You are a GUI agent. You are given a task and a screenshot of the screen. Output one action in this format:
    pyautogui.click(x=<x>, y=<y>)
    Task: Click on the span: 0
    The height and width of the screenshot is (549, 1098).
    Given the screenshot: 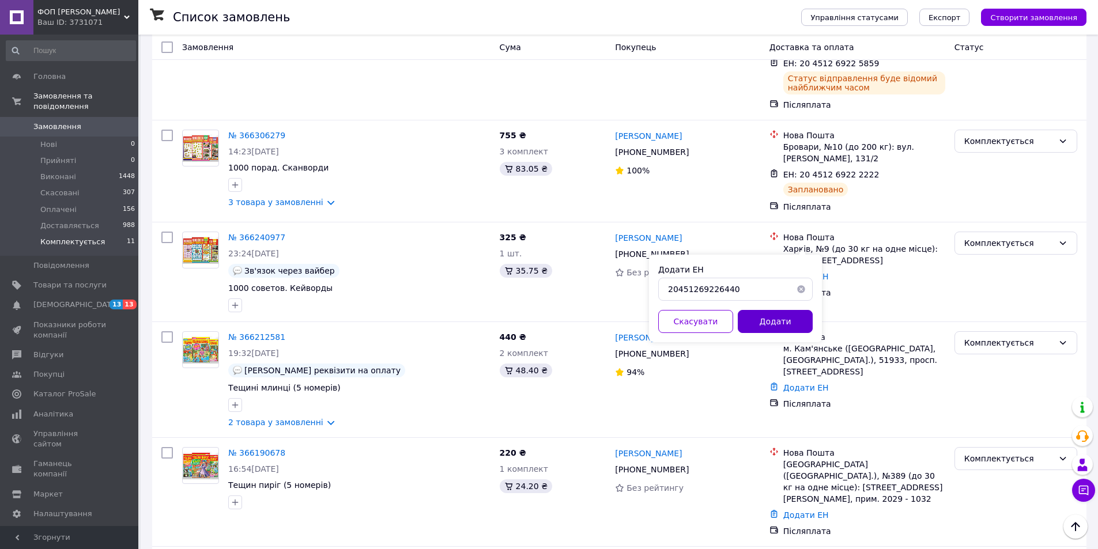 What is the action you would take?
    pyautogui.click(x=133, y=145)
    